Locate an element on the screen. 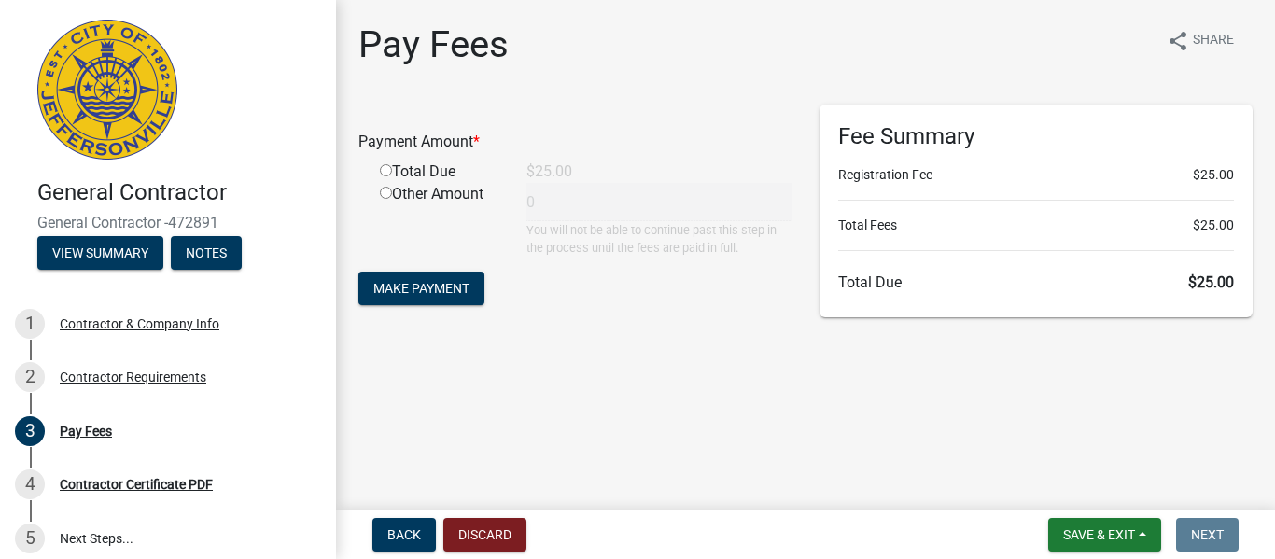  button: Make Payment is located at coordinates (421, 288).